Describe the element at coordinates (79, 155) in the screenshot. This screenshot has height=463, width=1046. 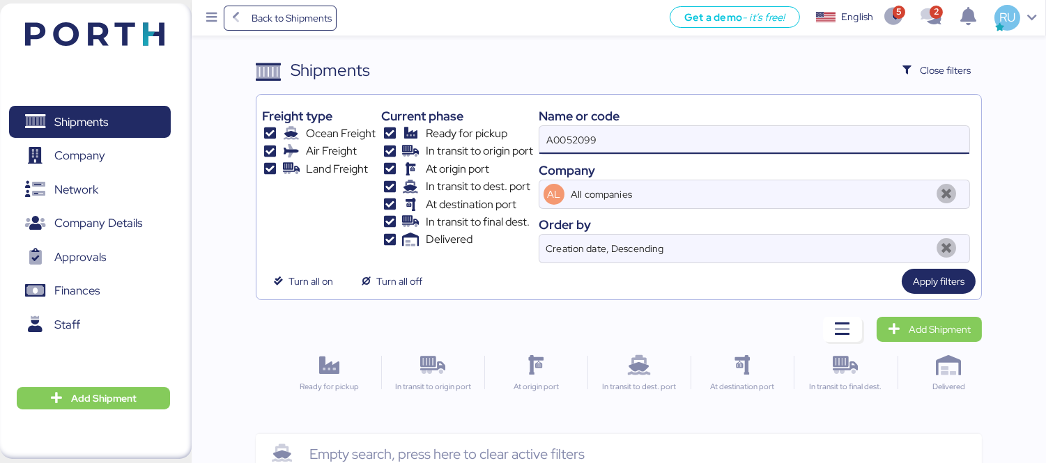
I see `span: Company` at that location.